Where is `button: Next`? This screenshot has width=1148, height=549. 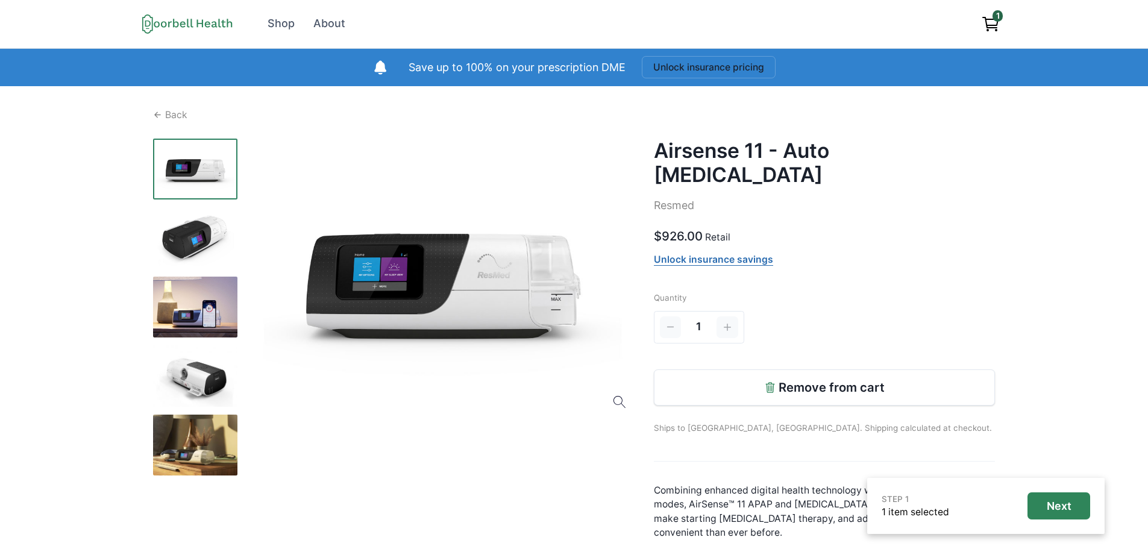 button: Next is located at coordinates (1059, 506).